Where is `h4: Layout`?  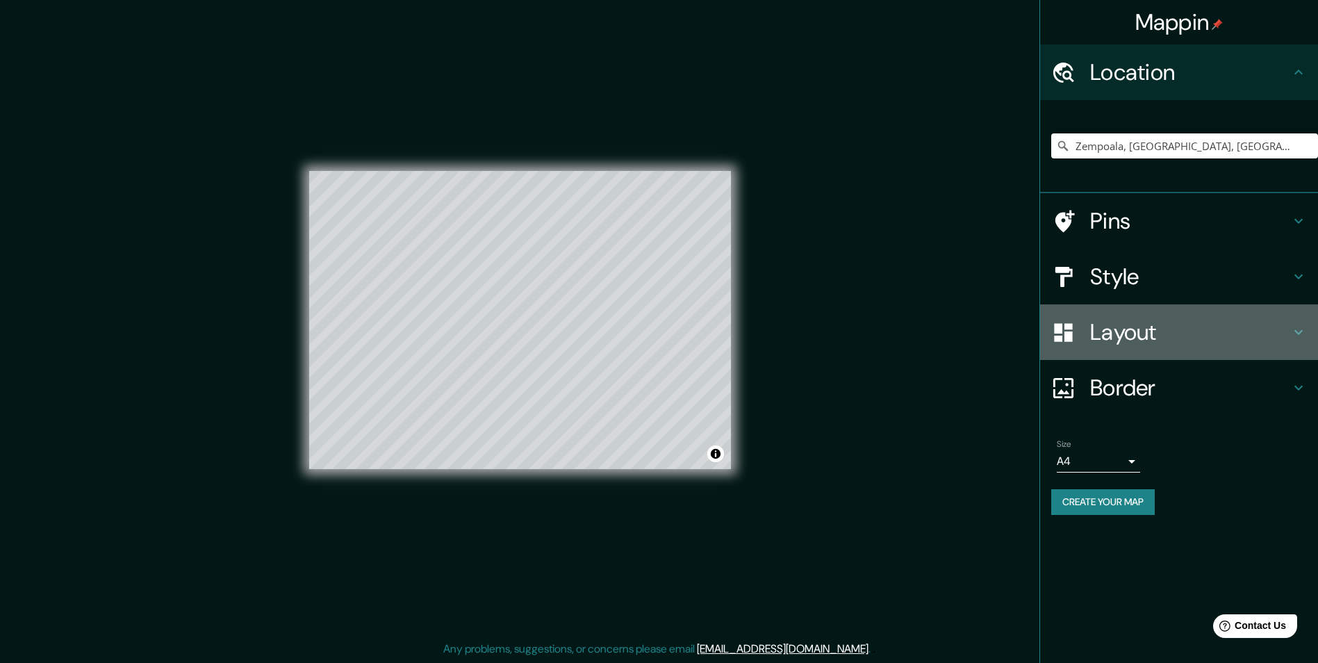
h4: Layout is located at coordinates (1190, 332).